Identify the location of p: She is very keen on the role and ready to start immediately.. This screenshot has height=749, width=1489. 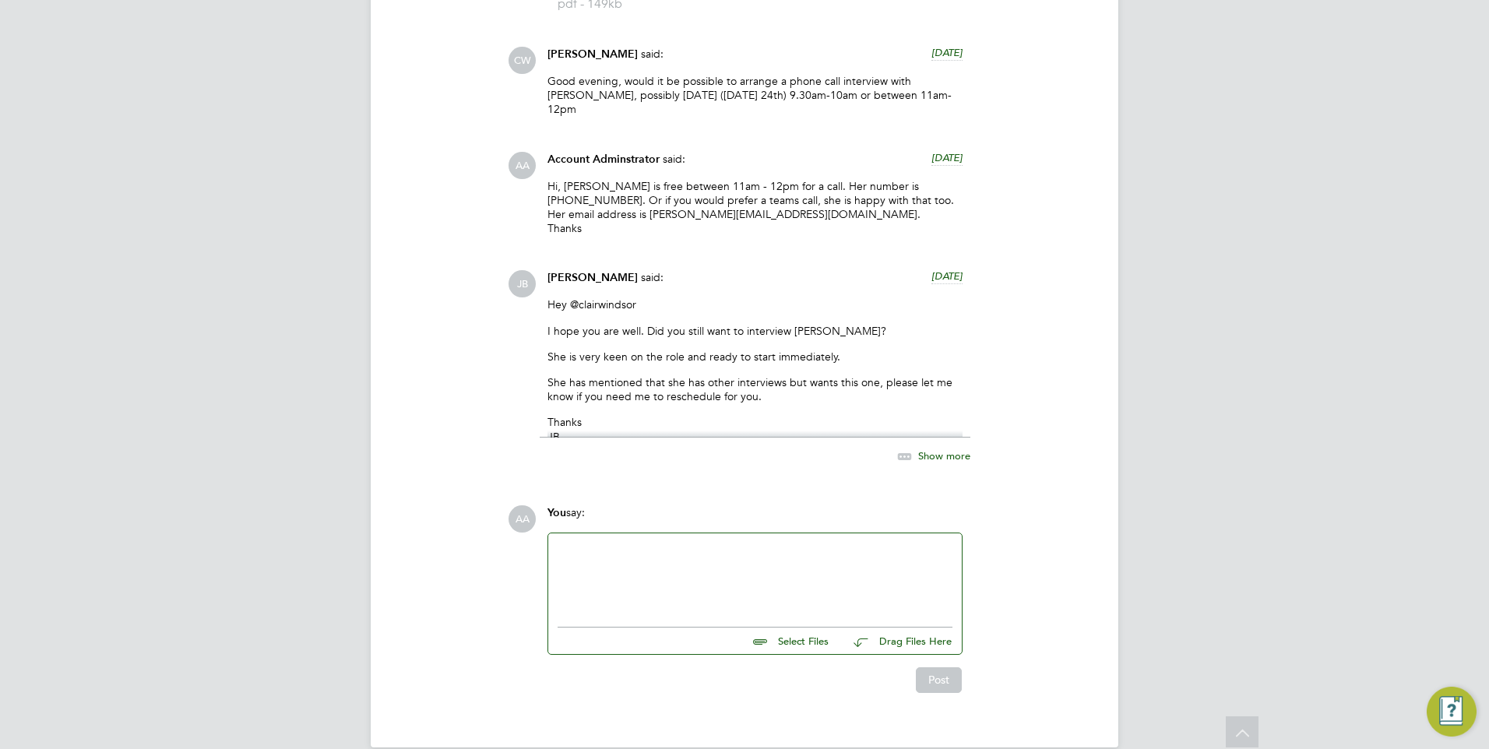
(754, 357).